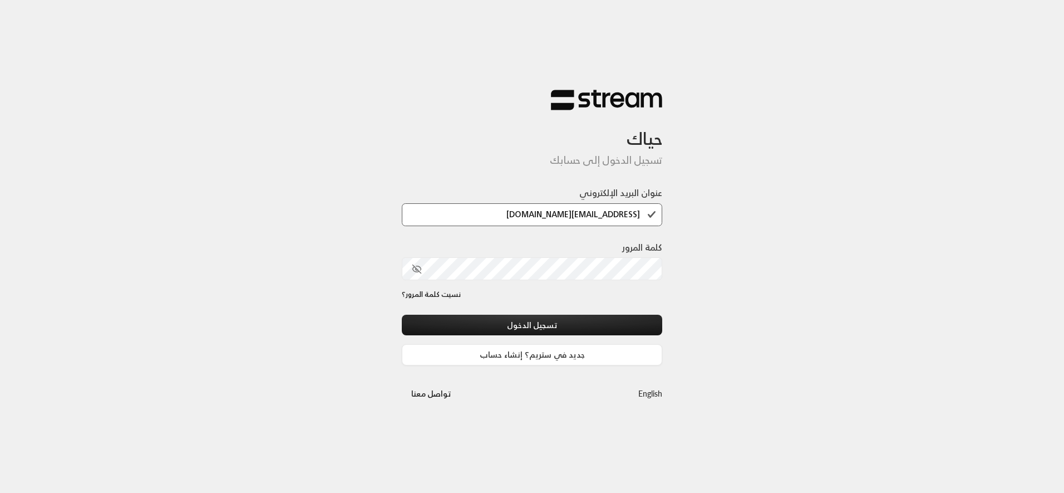 The image size is (1064, 493). Describe the element at coordinates (431, 393) in the screenshot. I see `a: تواصل معنا` at that location.